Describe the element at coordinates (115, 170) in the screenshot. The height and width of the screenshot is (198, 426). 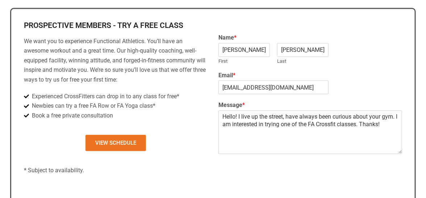
I see `p: * Subject to availability.` at that location.